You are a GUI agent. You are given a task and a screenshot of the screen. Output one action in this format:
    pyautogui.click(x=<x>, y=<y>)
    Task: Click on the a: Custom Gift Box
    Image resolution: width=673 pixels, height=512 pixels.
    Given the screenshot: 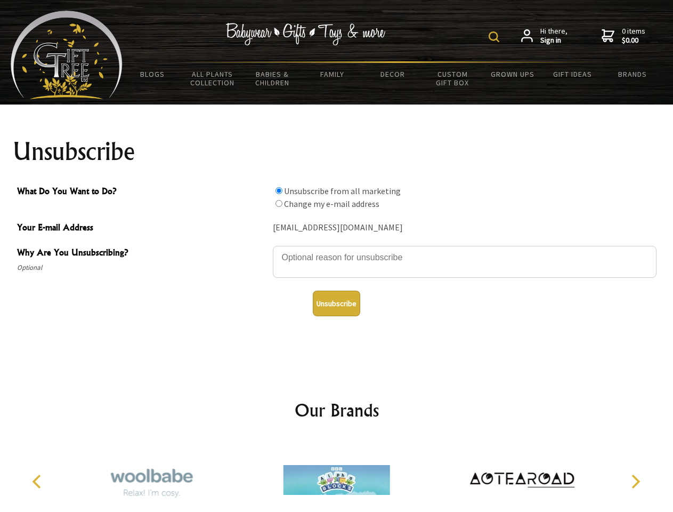 What is the action you would take?
    pyautogui.click(x=453, y=78)
    